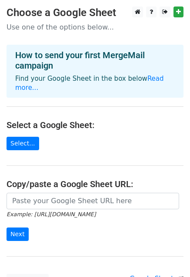  Describe the element at coordinates (95, 83) in the screenshot. I see `p: Find your Google Sheet in the box below` at that location.